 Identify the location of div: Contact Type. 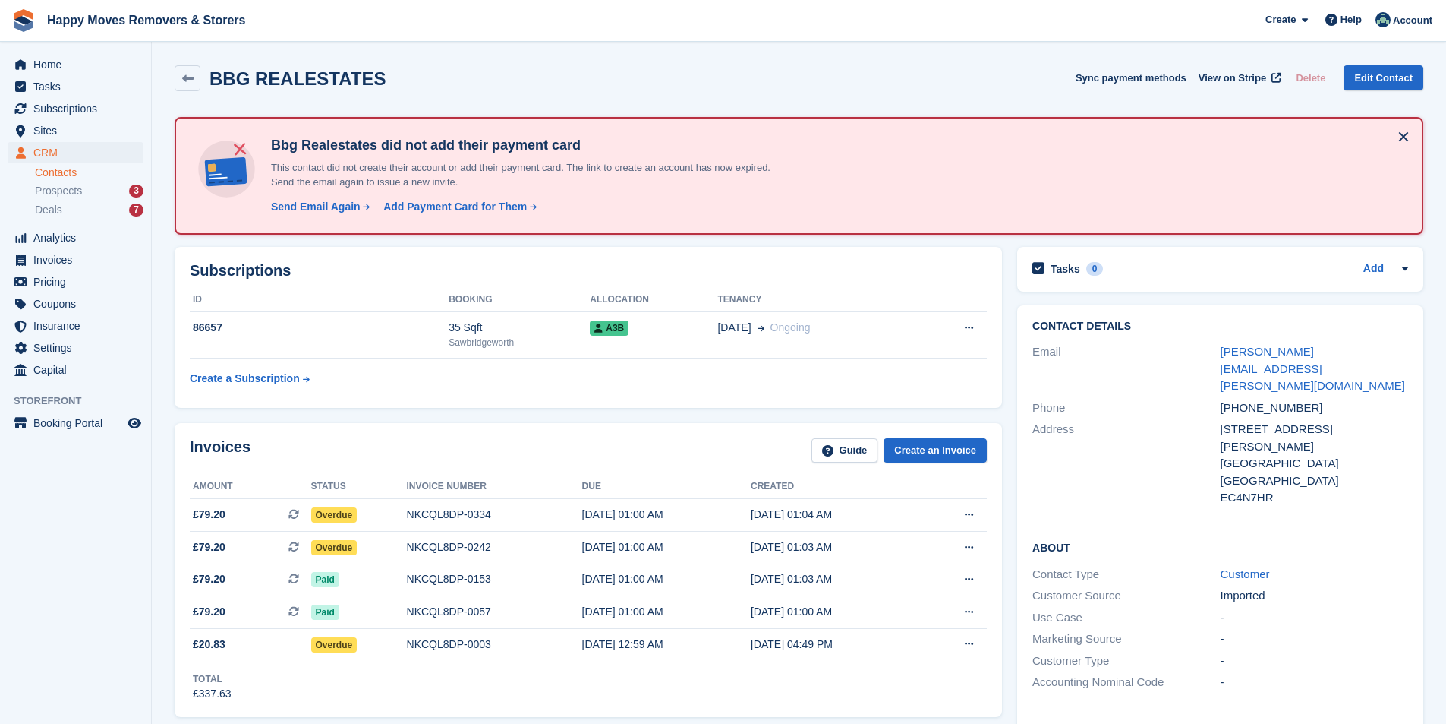
(1126, 574).